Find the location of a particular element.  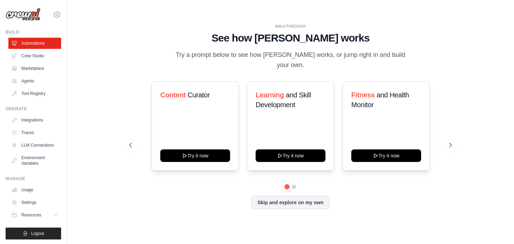

a: Tool Registry is located at coordinates (35, 94).